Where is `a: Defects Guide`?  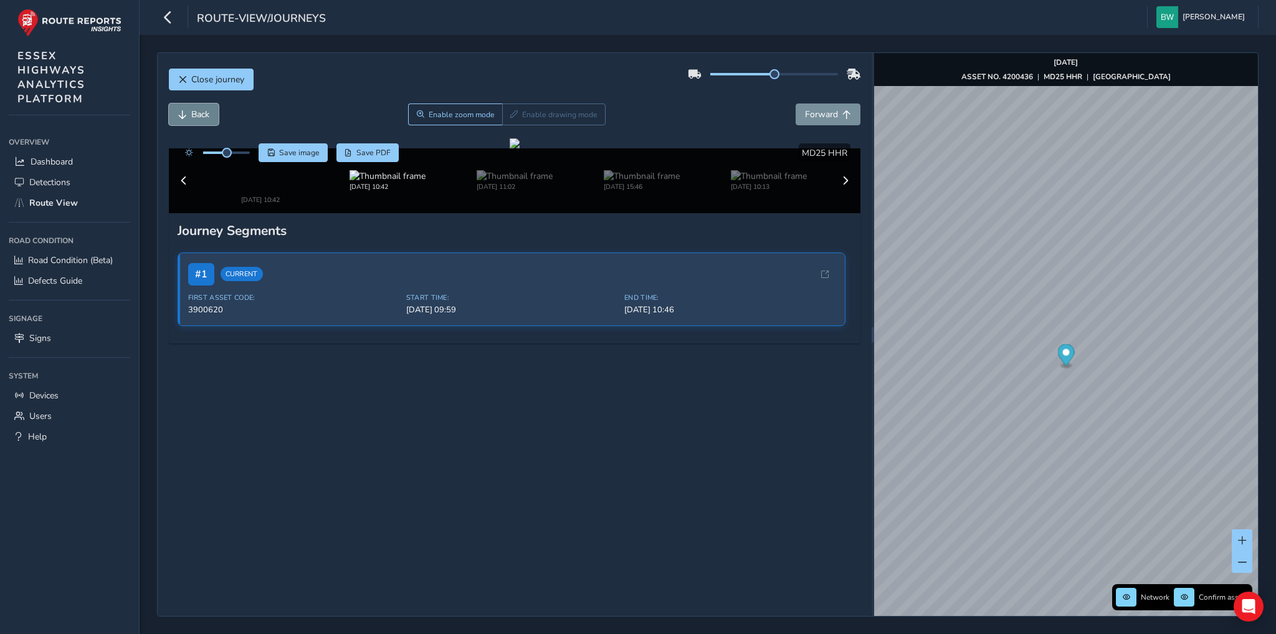 a: Defects Guide is located at coordinates (69, 280).